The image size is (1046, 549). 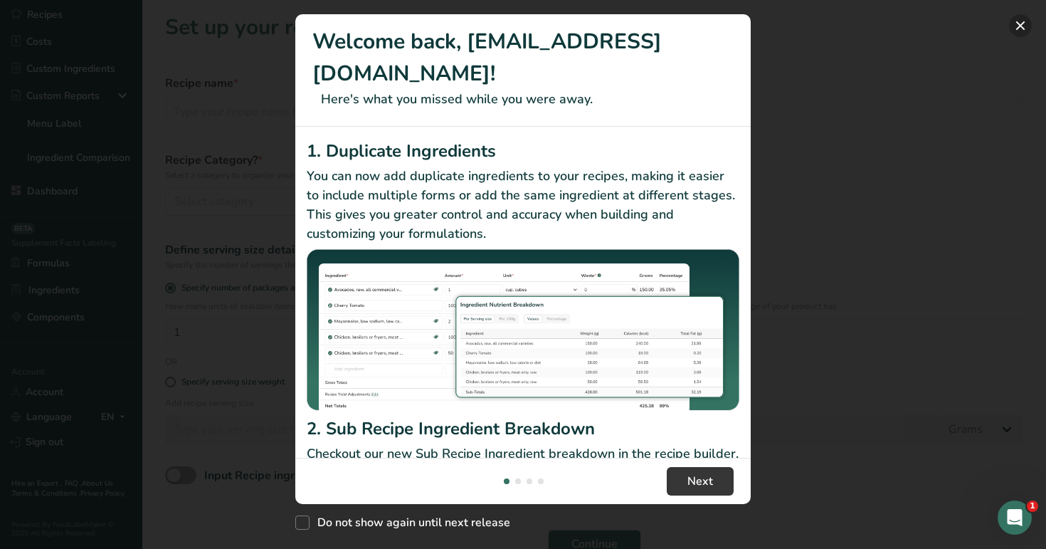 What do you see at coordinates (523, 205) in the screenshot?
I see `p: You can now add duplicate ingredients to your recipes, making it easier to include multiple forms...` at bounding box center [523, 205].